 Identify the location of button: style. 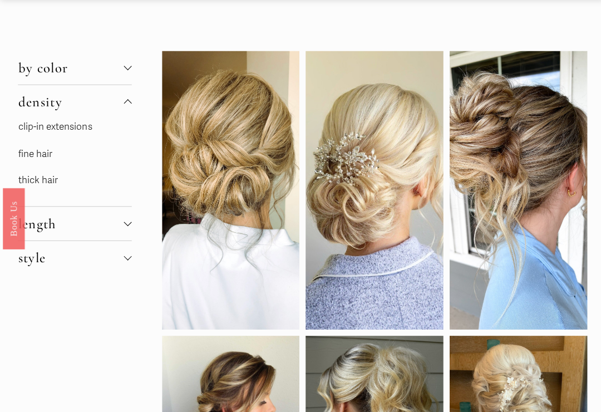
(74, 256).